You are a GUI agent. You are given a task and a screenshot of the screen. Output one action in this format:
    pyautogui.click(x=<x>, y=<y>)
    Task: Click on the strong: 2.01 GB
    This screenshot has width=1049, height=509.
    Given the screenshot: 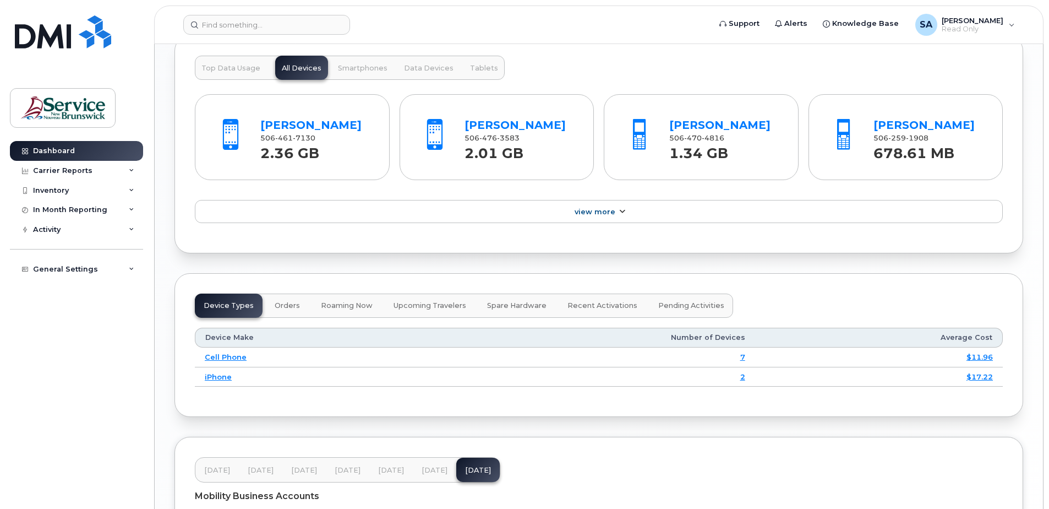 What is the action you would take?
    pyautogui.click(x=494, y=150)
    